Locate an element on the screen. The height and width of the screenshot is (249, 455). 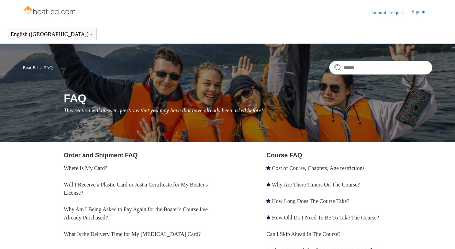
li: Boat-Ed is located at coordinates (31, 67).